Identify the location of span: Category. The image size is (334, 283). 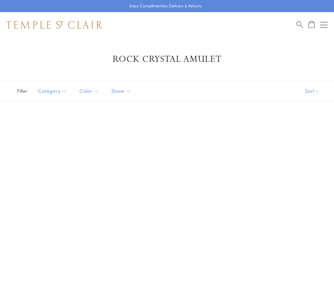
(53, 91).